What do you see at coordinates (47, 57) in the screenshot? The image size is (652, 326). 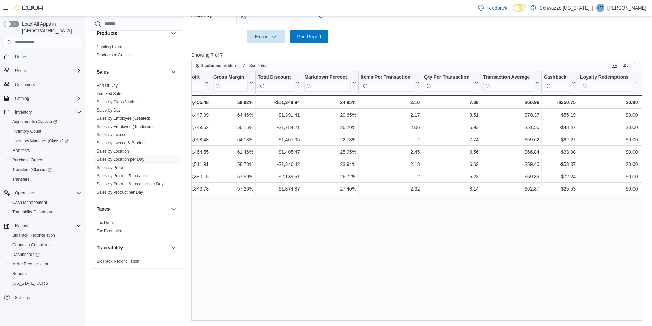 I see `span: Home` at bounding box center [47, 57].